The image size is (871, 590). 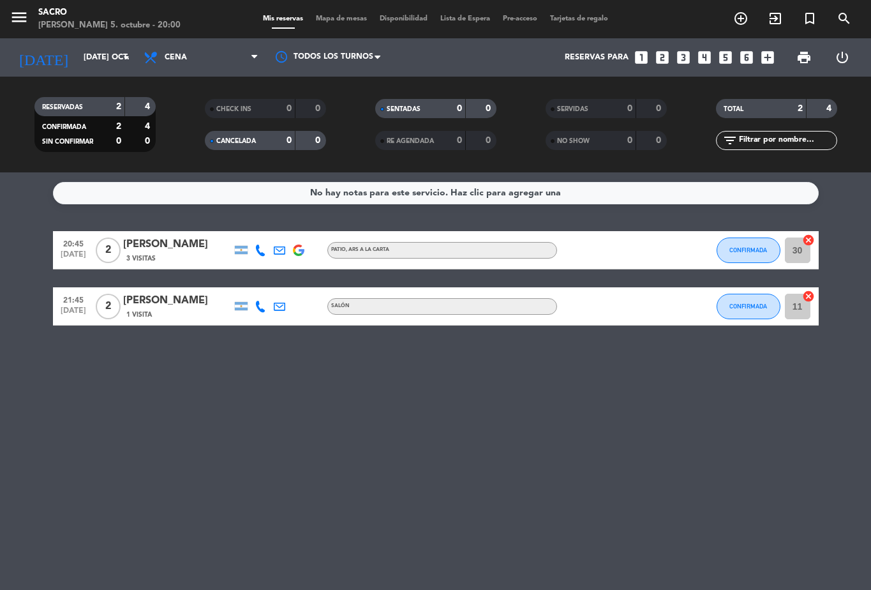 What do you see at coordinates (733, 109) in the screenshot?
I see `span: TOTAL` at bounding box center [733, 109].